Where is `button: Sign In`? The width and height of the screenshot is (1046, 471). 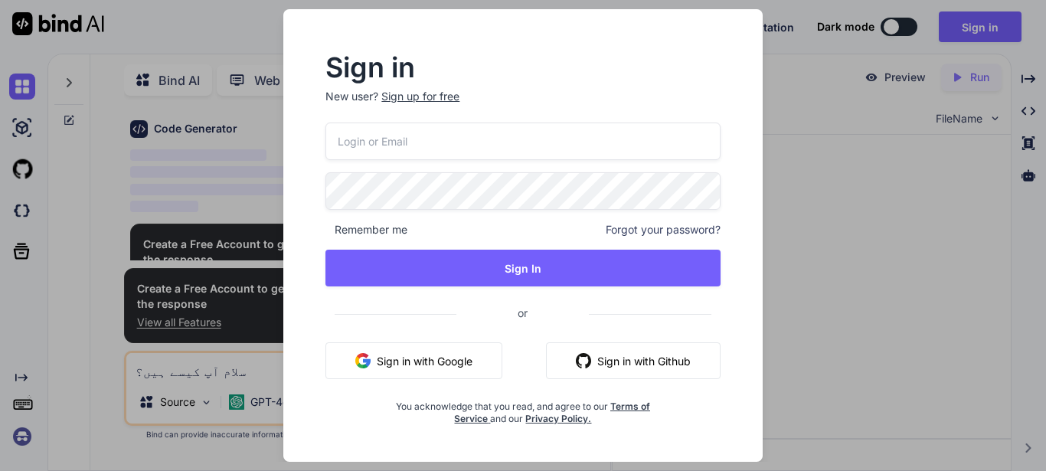
button: Sign In is located at coordinates (522, 268).